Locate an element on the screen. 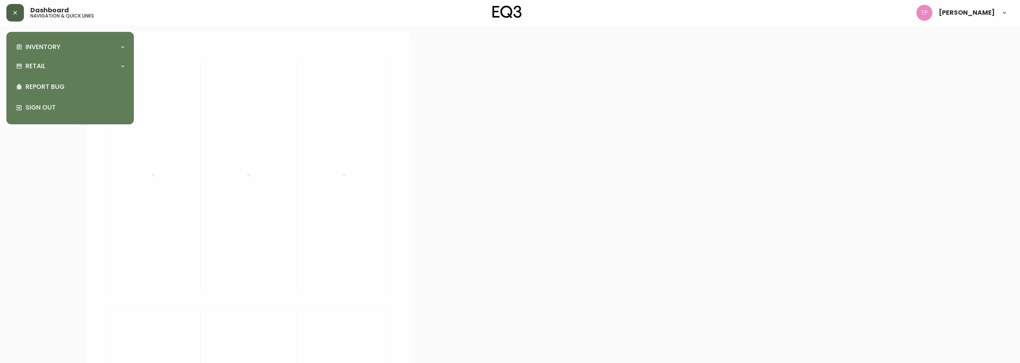 This screenshot has width=1020, height=363. h5: navigation & quick links is located at coordinates (62, 16).